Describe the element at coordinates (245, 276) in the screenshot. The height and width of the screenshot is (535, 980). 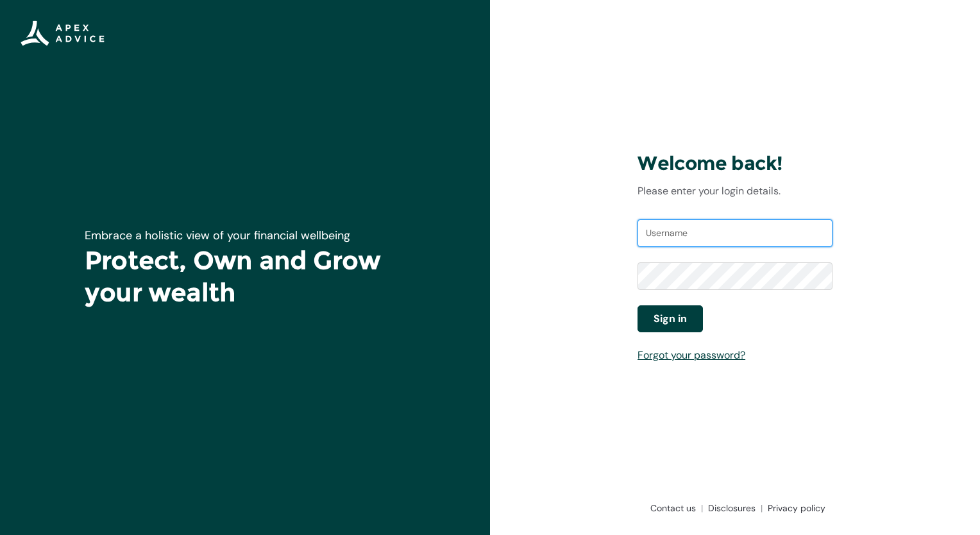
I see `h1: Protect, Own and Grow your wealth` at that location.